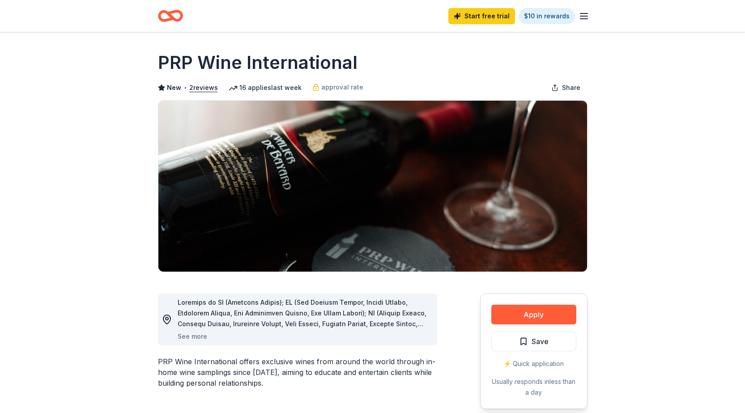 The width and height of the screenshot is (745, 413). I want to click on a: $10 in rewards, so click(547, 16).